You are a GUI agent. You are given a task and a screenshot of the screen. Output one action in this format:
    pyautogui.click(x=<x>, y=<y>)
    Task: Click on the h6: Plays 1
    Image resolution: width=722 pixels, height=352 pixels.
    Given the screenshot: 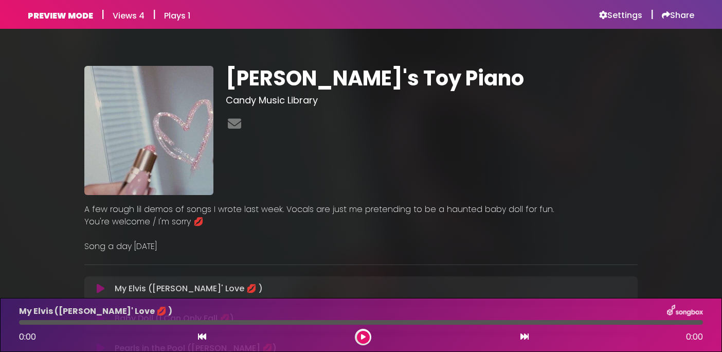 What is the action you would take?
    pyautogui.click(x=177, y=15)
    